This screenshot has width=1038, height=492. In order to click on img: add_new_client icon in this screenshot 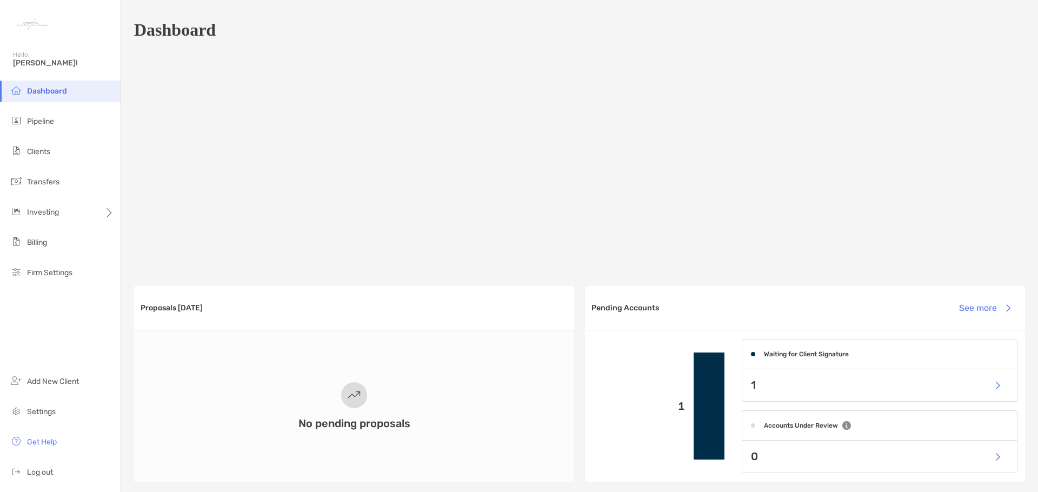, I will do `click(16, 381)`.